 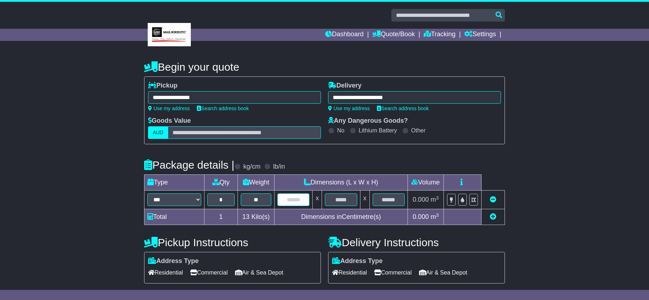 I want to click on a: Add new item, so click(x=493, y=217).